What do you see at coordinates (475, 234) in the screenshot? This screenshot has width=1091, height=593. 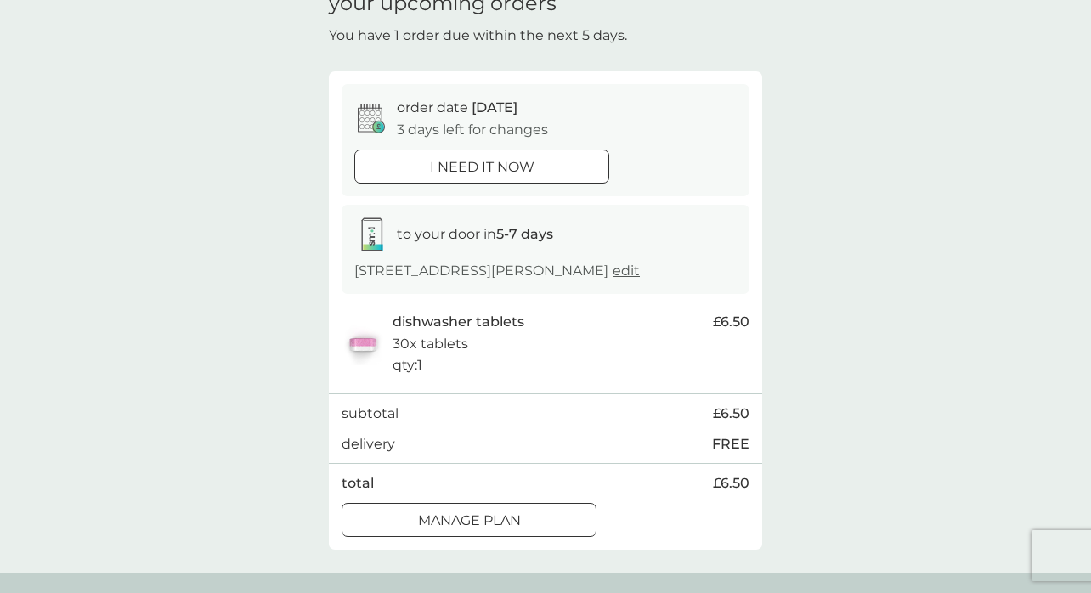 I see `span: to your door in` at bounding box center [475, 234].